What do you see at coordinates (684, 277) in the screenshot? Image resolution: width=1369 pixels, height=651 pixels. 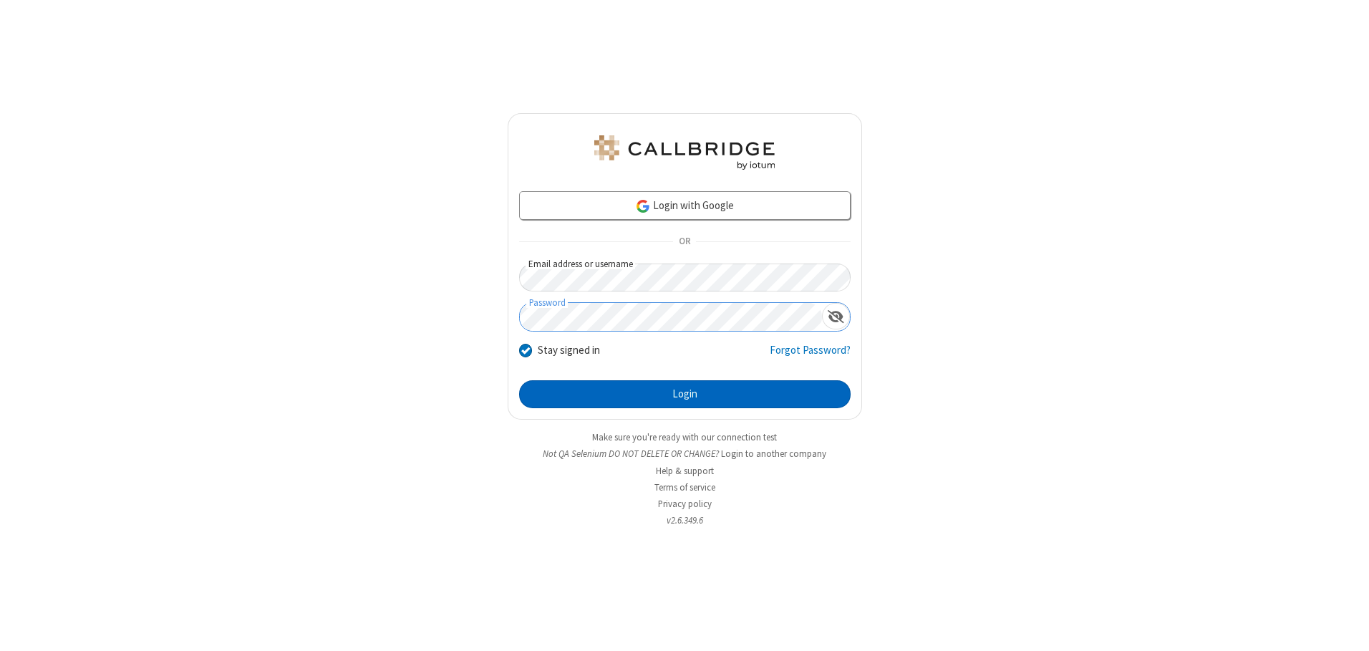 I see `input: Email address or username` at bounding box center [684, 277].